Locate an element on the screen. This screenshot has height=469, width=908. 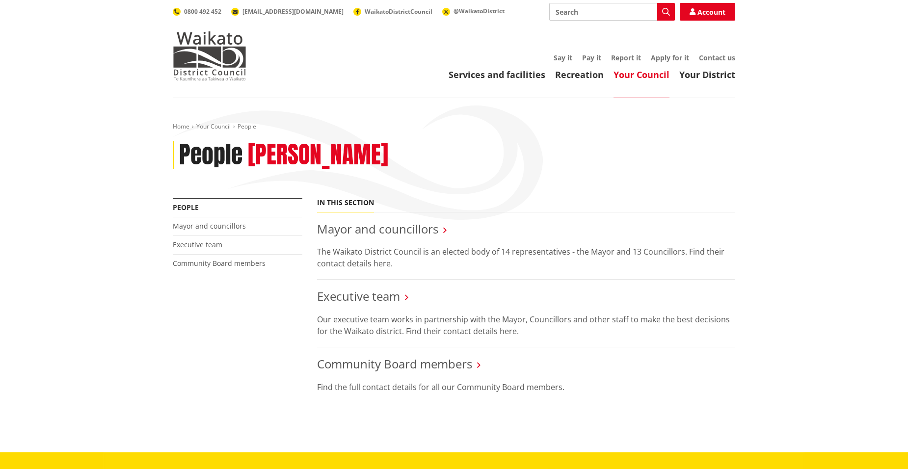
a: @WaikatoDistrict is located at coordinates (473, 11).